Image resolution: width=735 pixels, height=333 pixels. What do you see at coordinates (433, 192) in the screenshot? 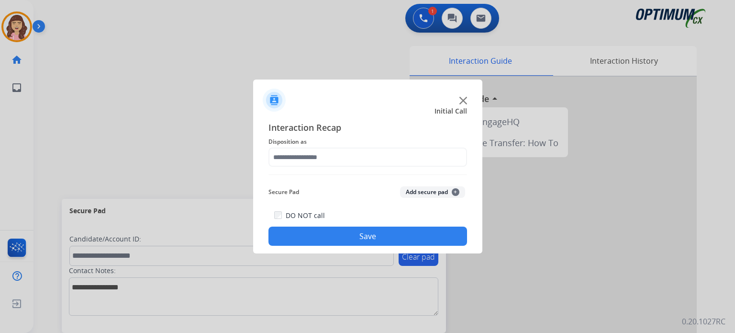
I see `button: Add secure pad+` at bounding box center [433, 192].